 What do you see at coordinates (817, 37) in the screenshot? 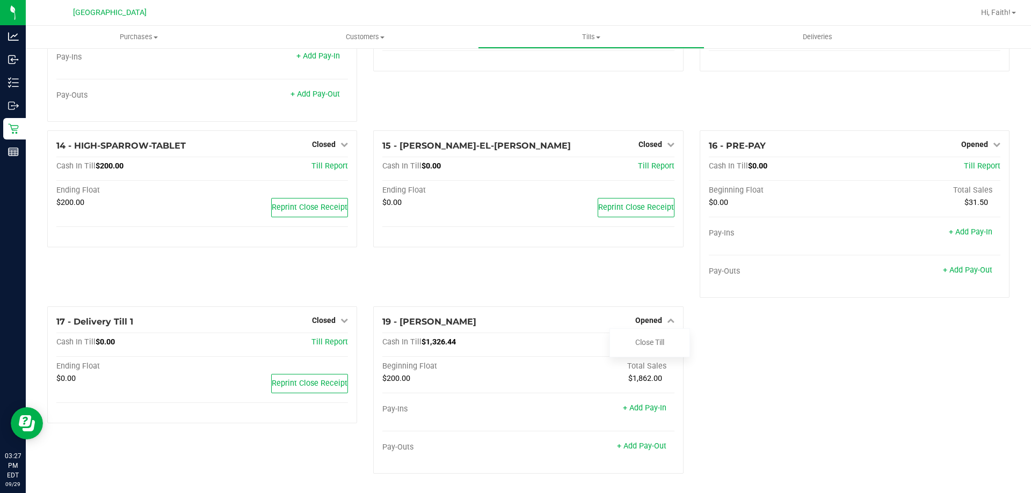
I see `span: Deliveries` at bounding box center [817, 37].